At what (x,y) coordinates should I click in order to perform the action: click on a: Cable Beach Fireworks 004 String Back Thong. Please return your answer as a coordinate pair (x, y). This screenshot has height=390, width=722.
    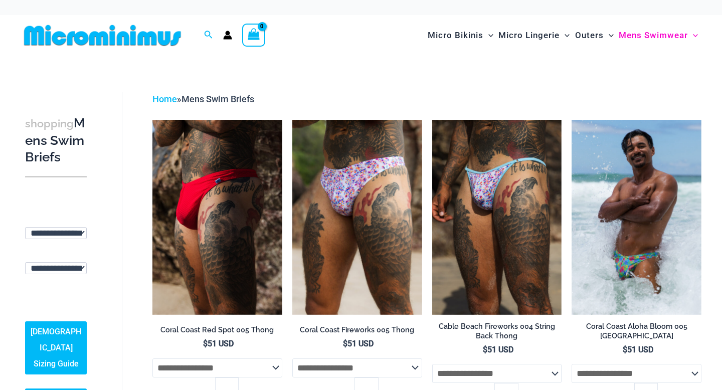
    Looking at the image, I should click on (497, 333).